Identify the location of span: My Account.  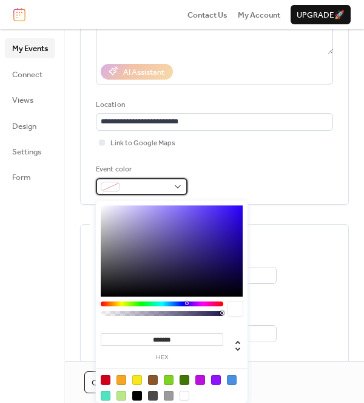
(259, 15).